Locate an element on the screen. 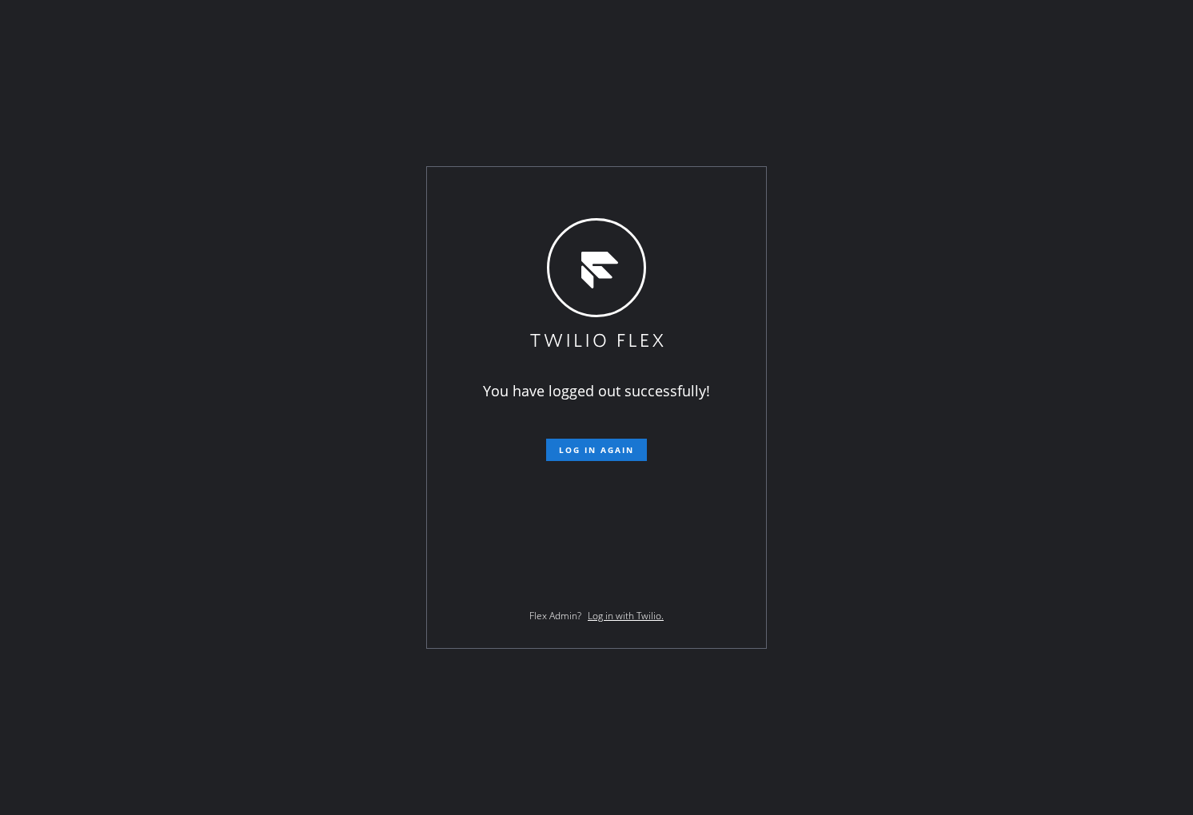 The height and width of the screenshot is (815, 1193). span: You have logged out successfully! is located at coordinates (596, 391).